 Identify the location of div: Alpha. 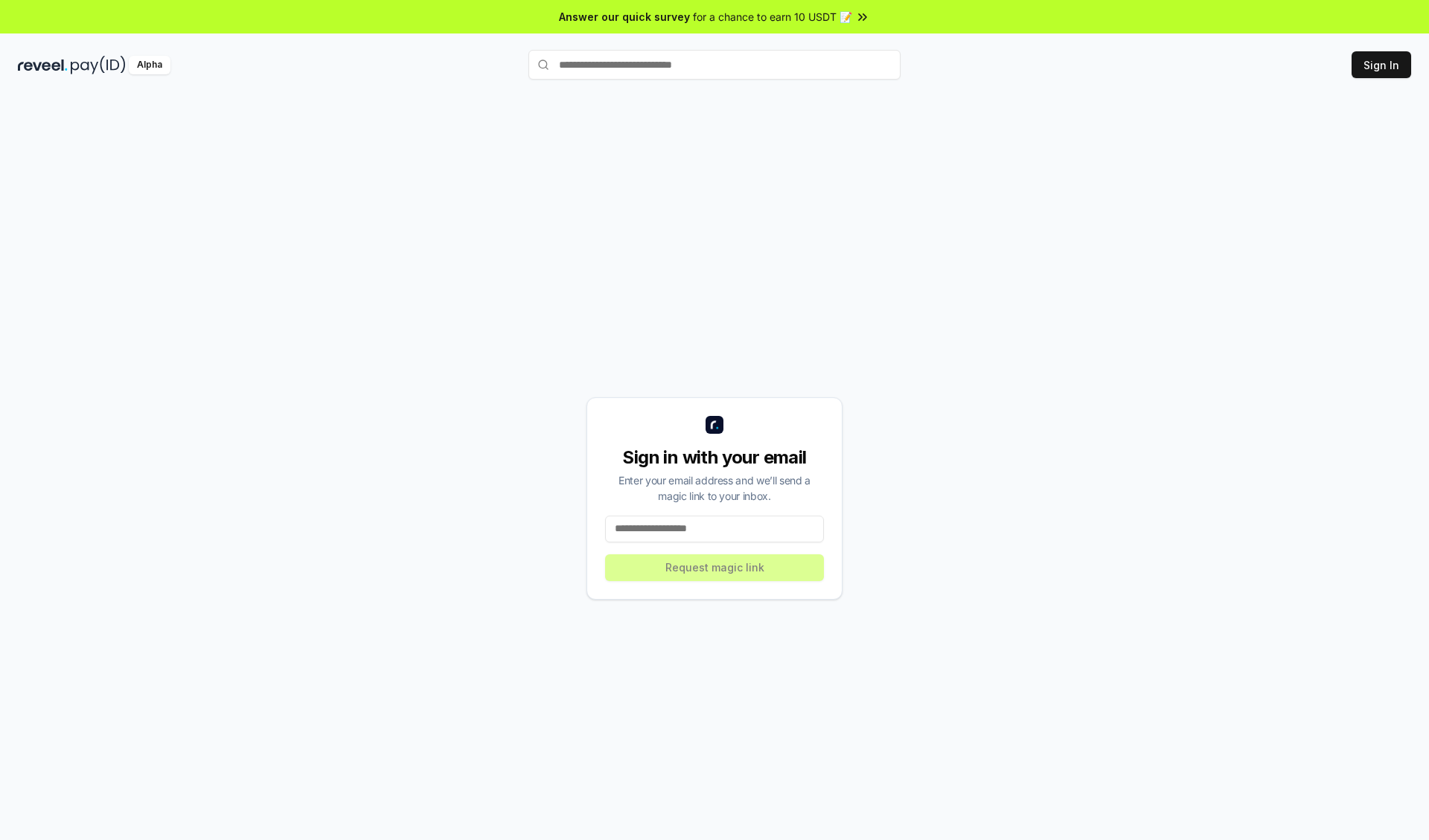
(150, 65).